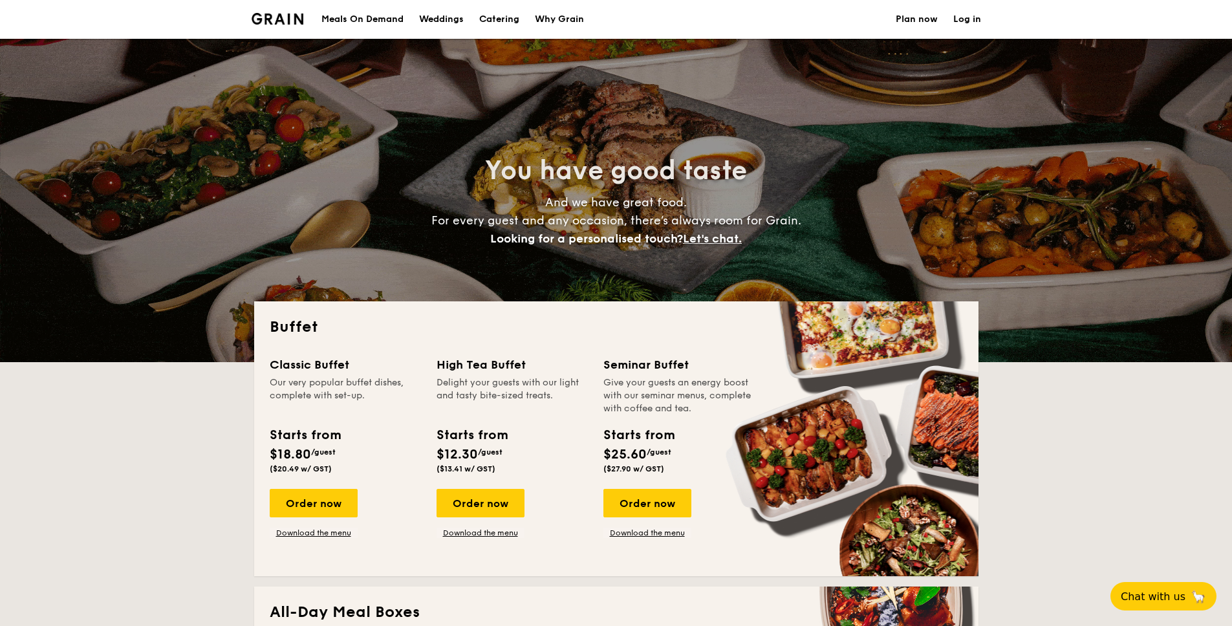  What do you see at coordinates (301, 469) in the screenshot?
I see `span: ($20.49 w/ GST)` at bounding box center [301, 469].